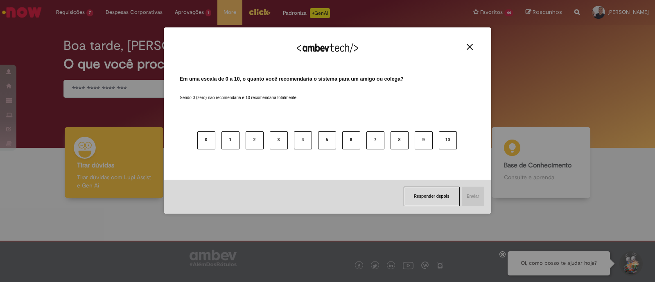 This screenshot has height=282, width=655. What do you see at coordinates (279, 140) in the screenshot?
I see `button: 3` at bounding box center [279, 140].